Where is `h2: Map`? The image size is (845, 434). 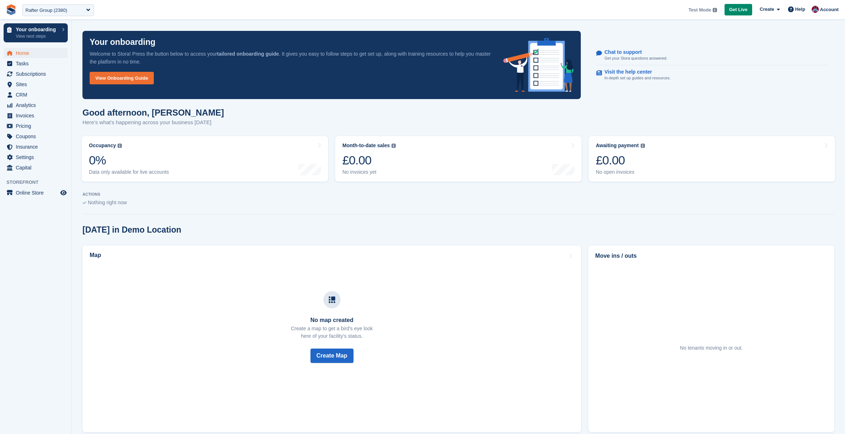
h2: Map is located at coordinates (95, 255).